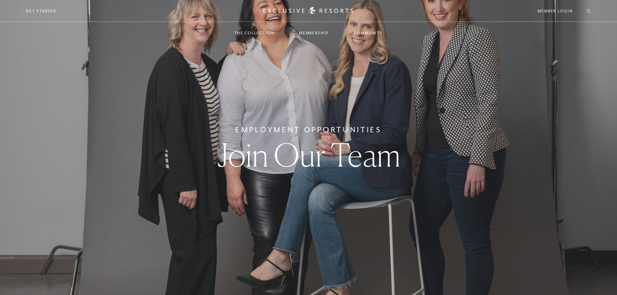 Image resolution: width=617 pixels, height=295 pixels. I want to click on h1: Join Our Team, so click(309, 155).